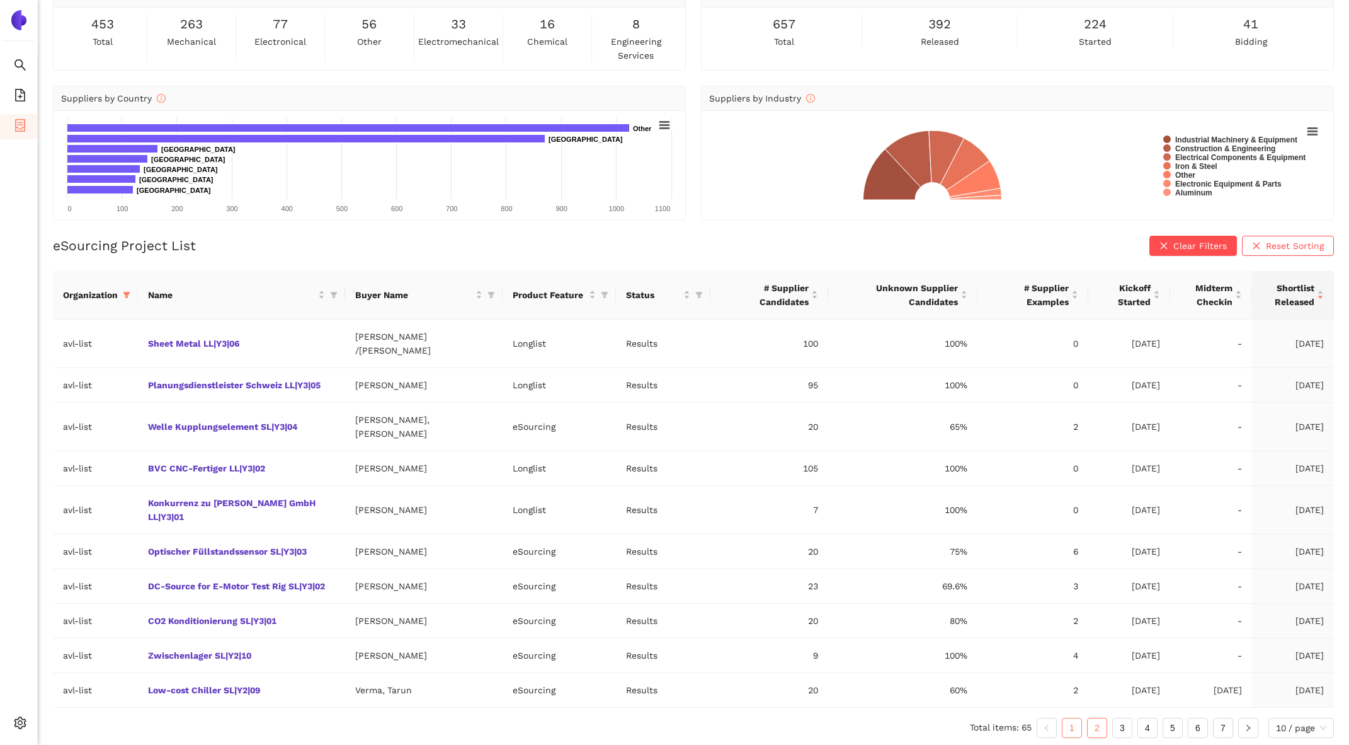  What do you see at coordinates (1028, 295) in the screenshot?
I see `span: # Supplier Examples` at bounding box center [1028, 295].